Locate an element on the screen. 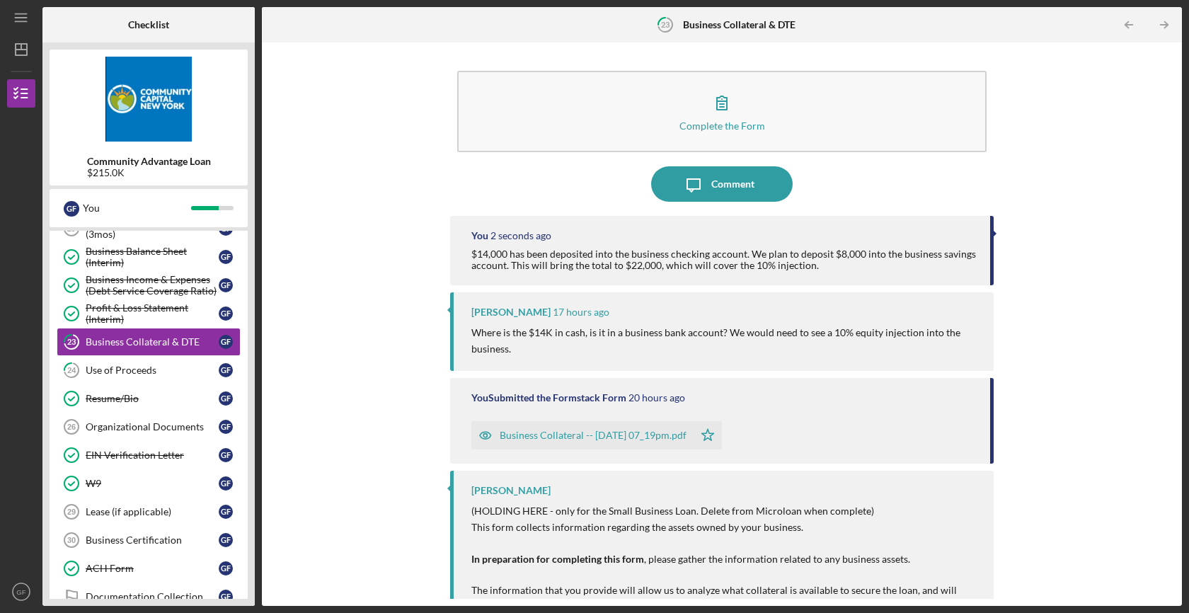 This screenshot has width=1189, height=613. div: Profit & Loss Statement (Interim) is located at coordinates (152, 314).